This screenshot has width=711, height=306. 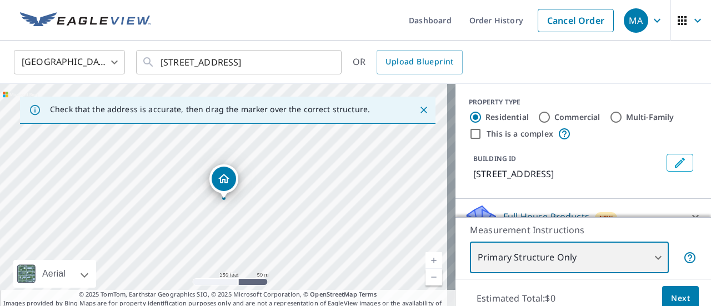 What do you see at coordinates (224, 182) in the screenshot?
I see `div: Dropped pin, building 1, Residential property, 5131 Morning Dove Mews Midlothian, VA 23112` at bounding box center [224, 182].